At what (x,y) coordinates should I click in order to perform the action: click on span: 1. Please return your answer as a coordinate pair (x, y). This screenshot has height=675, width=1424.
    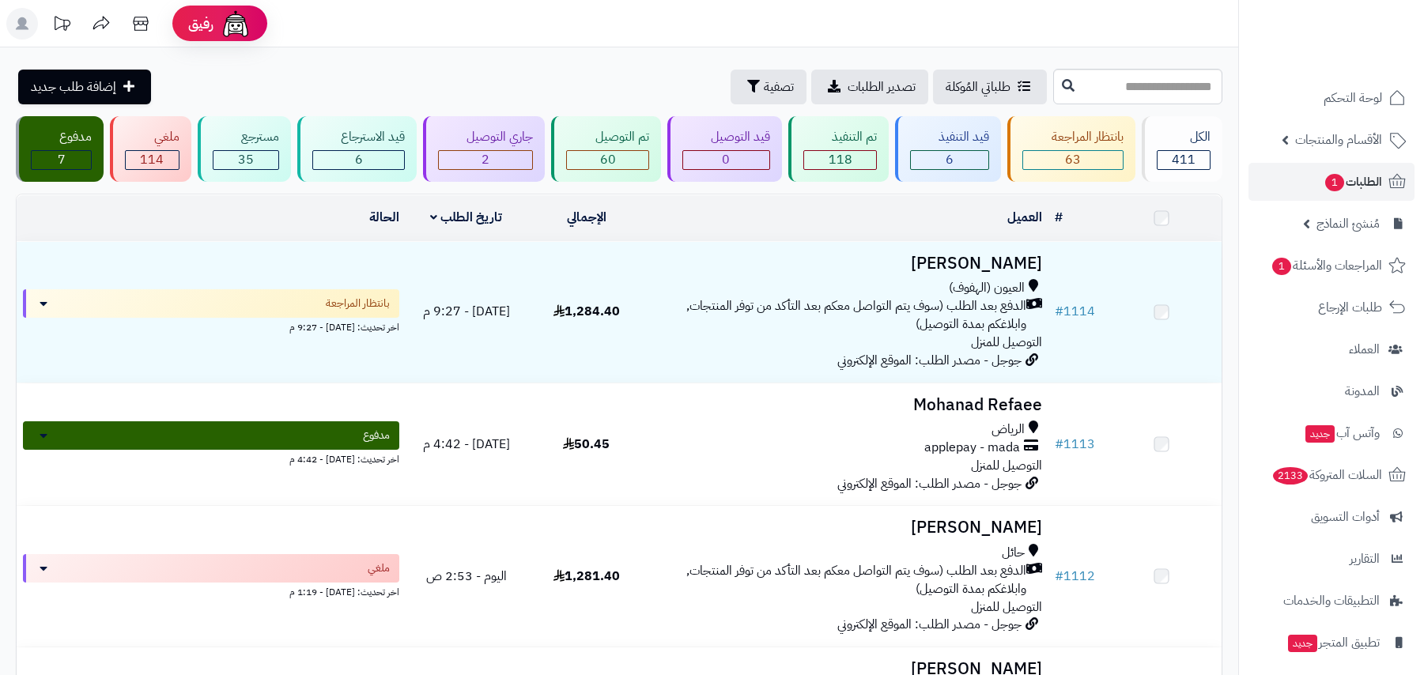
    Looking at the image, I should click on (1334, 183).